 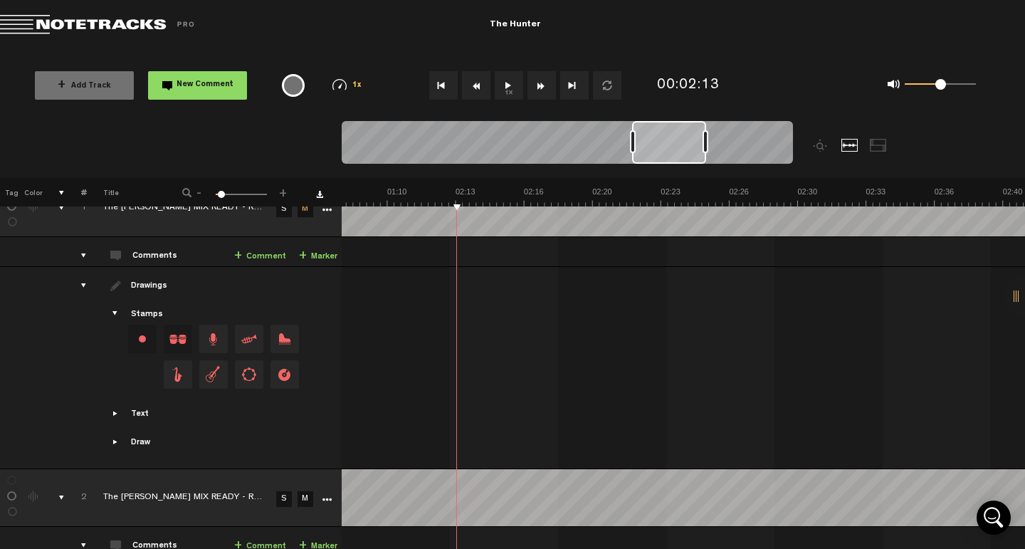 I want to click on button: Go to end, so click(x=575, y=85).